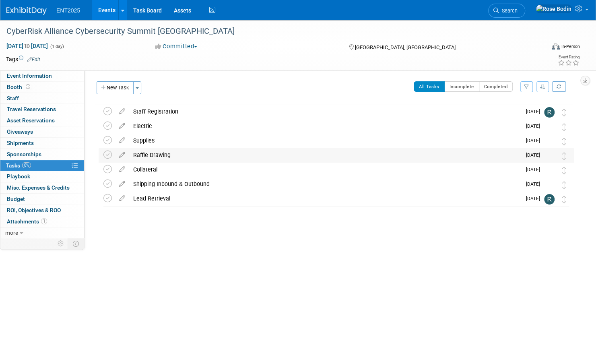  I want to click on a: Sponsorships, so click(42, 154).